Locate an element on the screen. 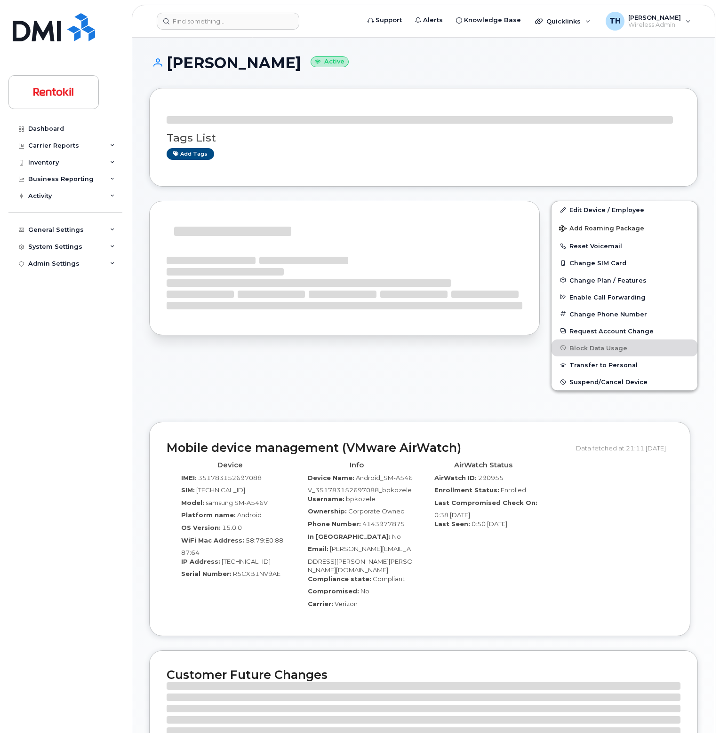 Image resolution: width=720 pixels, height=733 pixels. span: 15.0.0 is located at coordinates (232, 528).